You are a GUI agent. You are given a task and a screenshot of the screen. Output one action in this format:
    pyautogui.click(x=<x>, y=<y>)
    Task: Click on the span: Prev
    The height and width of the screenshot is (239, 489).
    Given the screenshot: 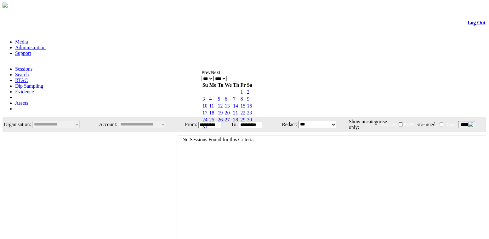 What is the action you would take?
    pyautogui.click(x=206, y=72)
    